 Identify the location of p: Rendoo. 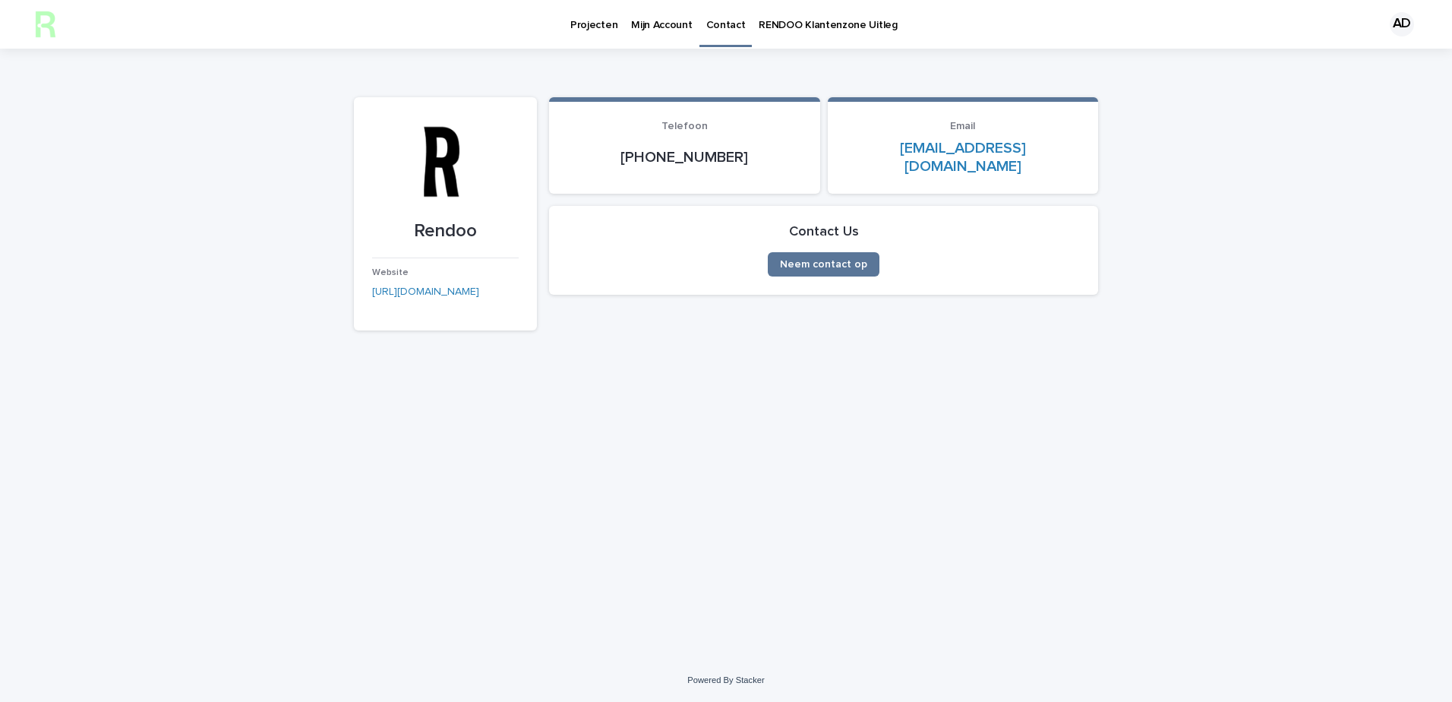
(445, 231).